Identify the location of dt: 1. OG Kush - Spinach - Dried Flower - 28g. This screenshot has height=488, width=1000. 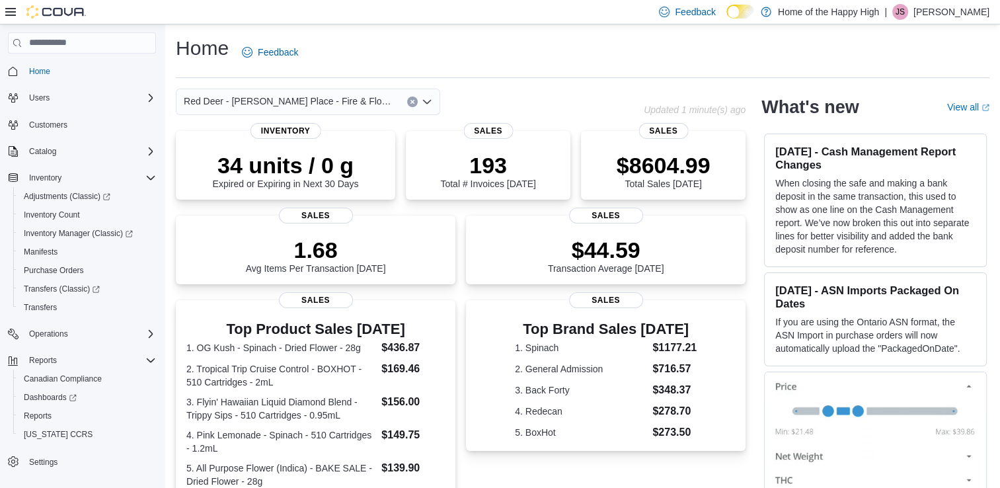
(281, 348).